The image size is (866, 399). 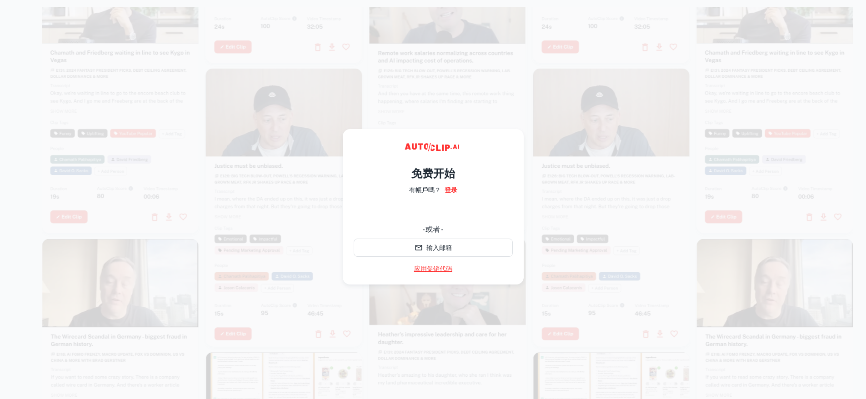 I want to click on font: 有帳戶嗎？, so click(x=425, y=190).